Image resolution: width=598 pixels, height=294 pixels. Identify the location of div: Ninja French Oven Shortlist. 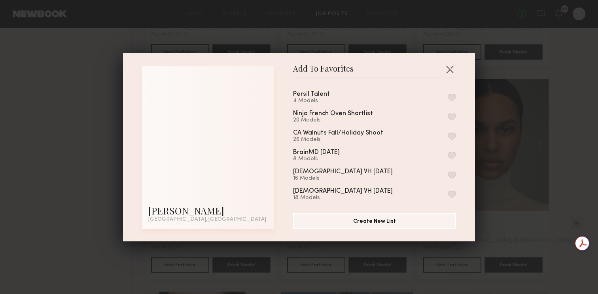
(333, 113).